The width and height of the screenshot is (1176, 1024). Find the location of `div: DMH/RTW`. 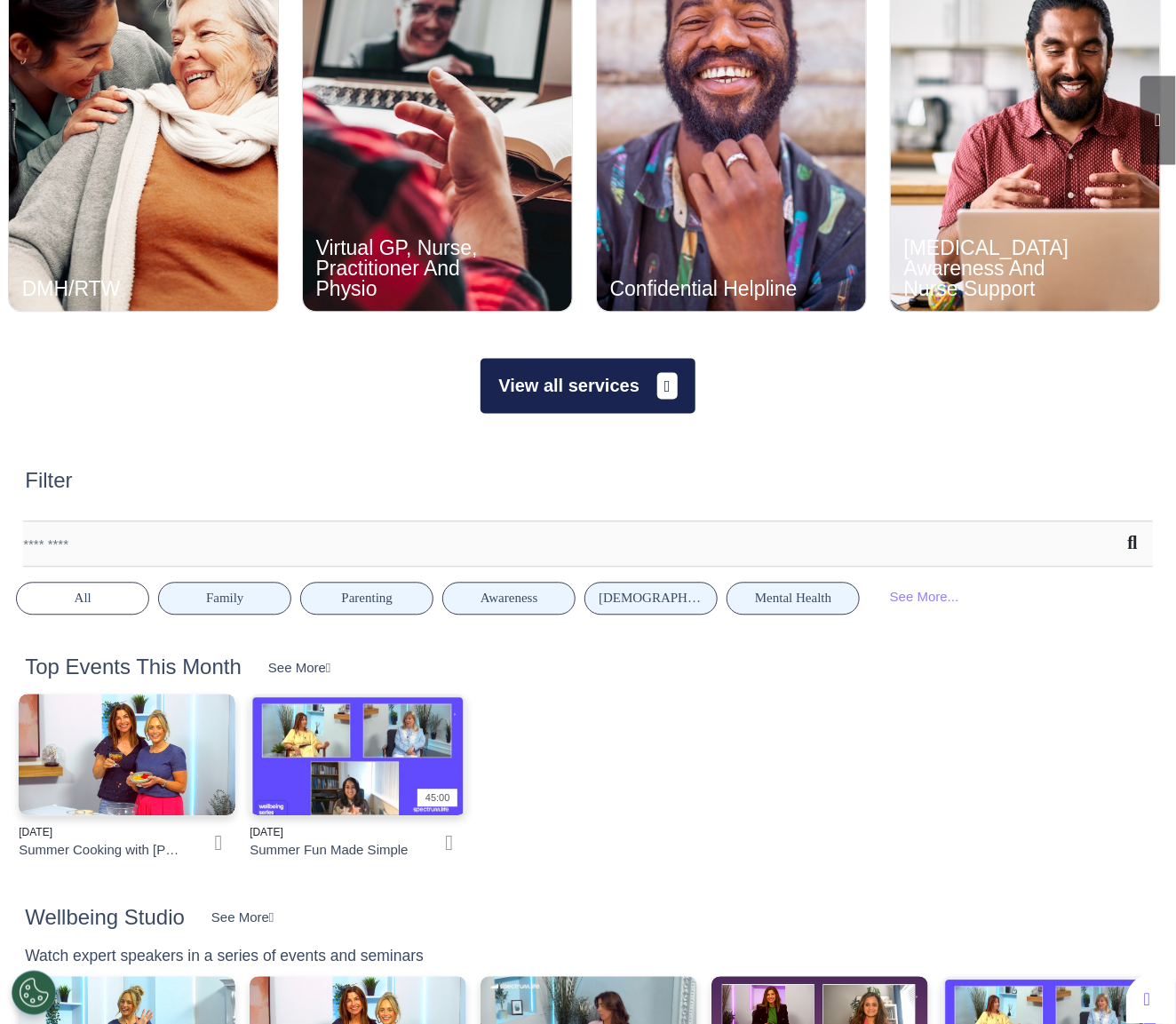

div: DMH/RTW is located at coordinates (116, 290).